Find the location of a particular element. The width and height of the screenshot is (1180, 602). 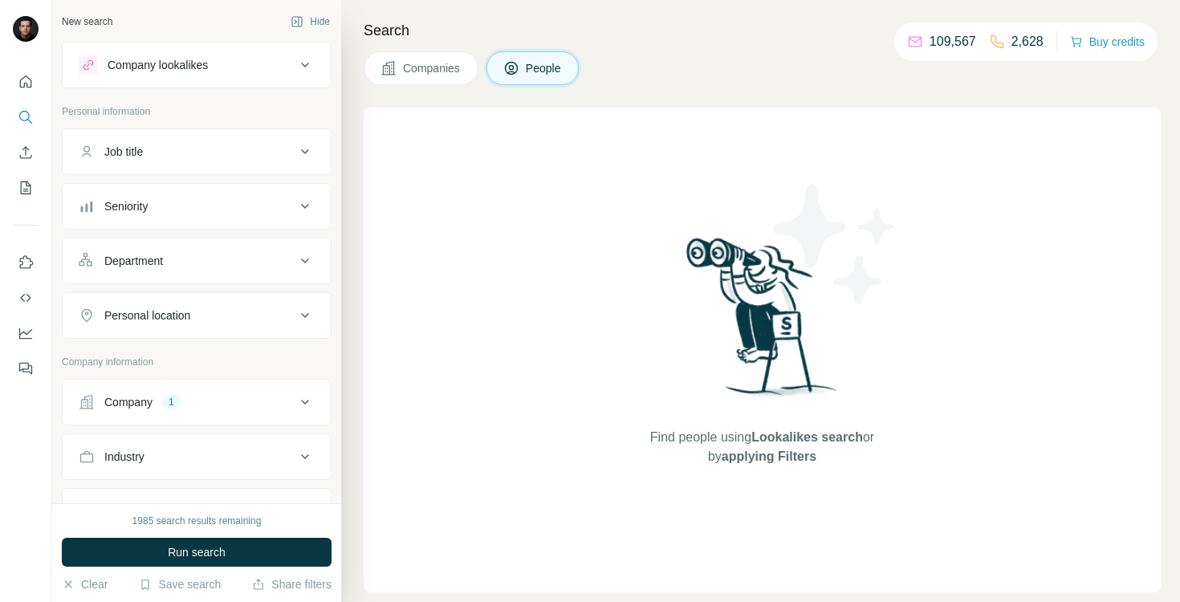

div: 1 is located at coordinates (171, 402).